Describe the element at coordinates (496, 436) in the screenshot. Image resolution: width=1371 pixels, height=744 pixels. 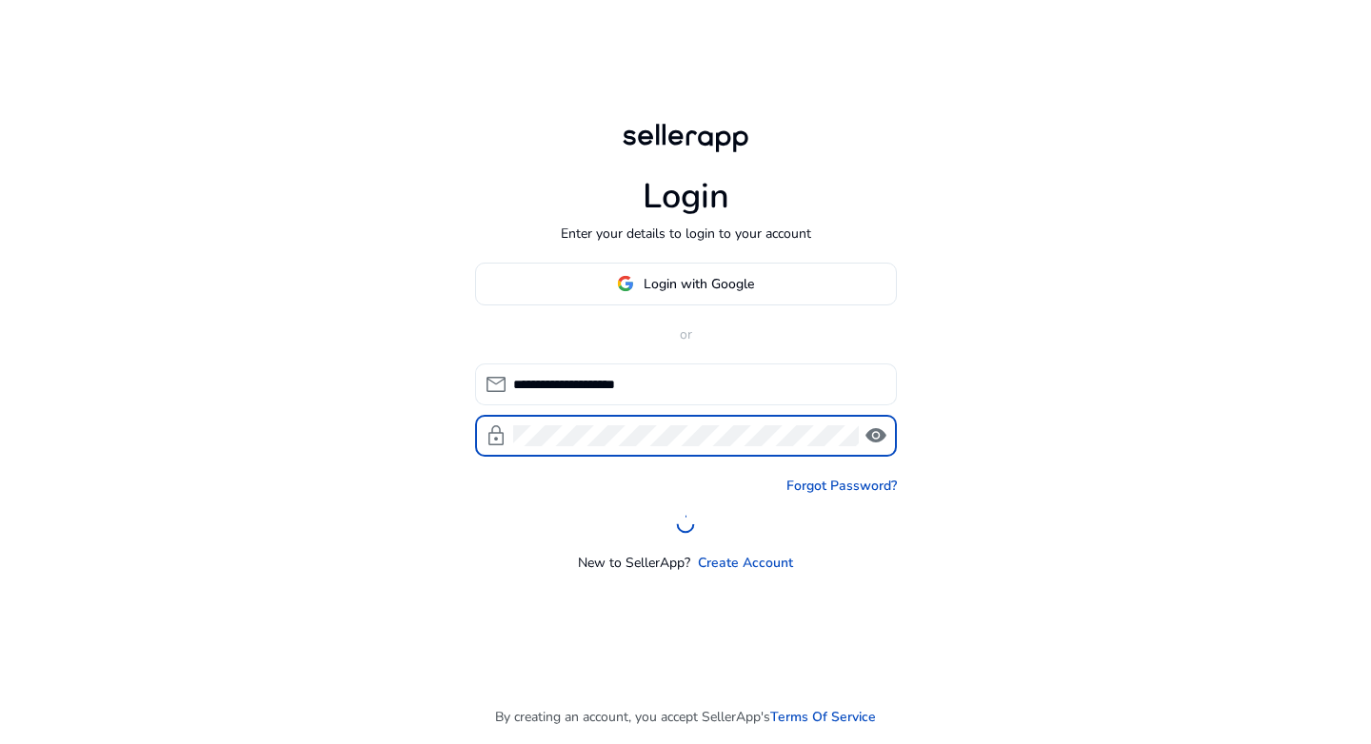
I see `span: lock` at that location.